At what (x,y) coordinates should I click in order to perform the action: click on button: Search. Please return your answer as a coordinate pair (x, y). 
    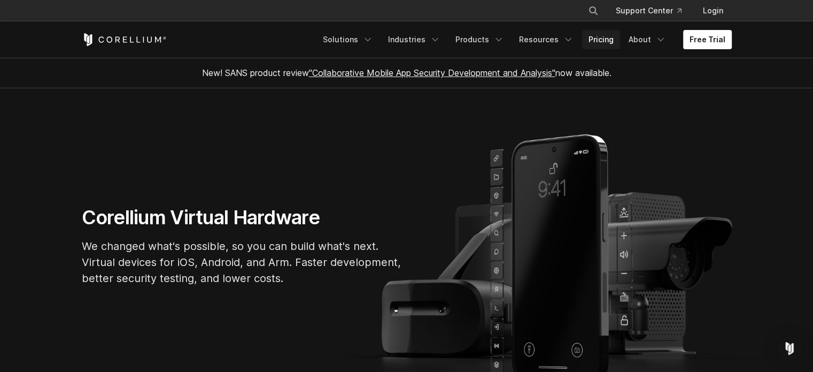
    Looking at the image, I should click on (593, 11).